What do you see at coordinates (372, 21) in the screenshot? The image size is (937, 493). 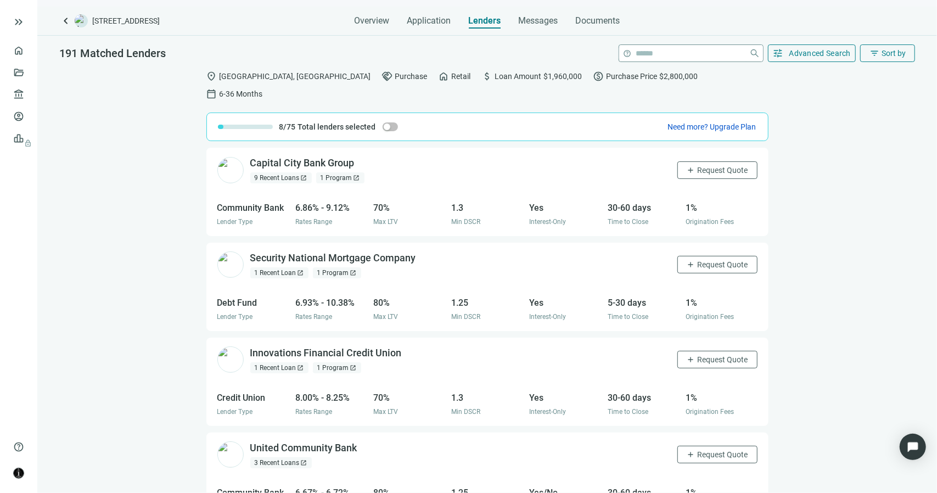 I see `span: Overview` at bounding box center [372, 21].